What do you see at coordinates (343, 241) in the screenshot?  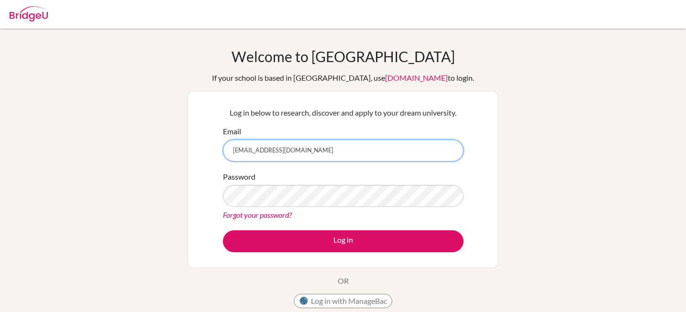 I see `button: Log in` at bounding box center [343, 241].